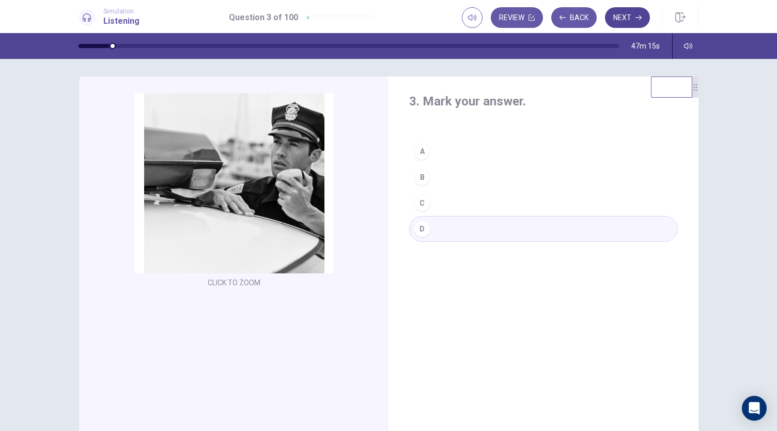 The width and height of the screenshot is (777, 431). What do you see at coordinates (422, 229) in the screenshot?
I see `div: D` at bounding box center [422, 229].